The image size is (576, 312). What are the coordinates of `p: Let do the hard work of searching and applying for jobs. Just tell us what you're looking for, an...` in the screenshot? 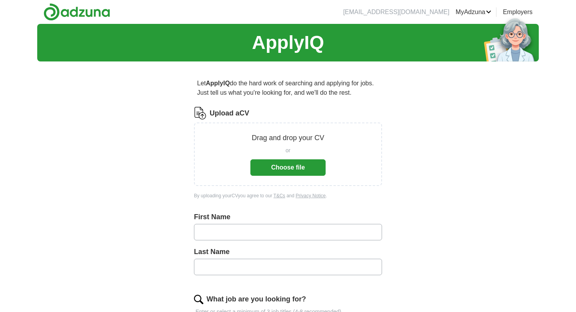 It's located at (288, 88).